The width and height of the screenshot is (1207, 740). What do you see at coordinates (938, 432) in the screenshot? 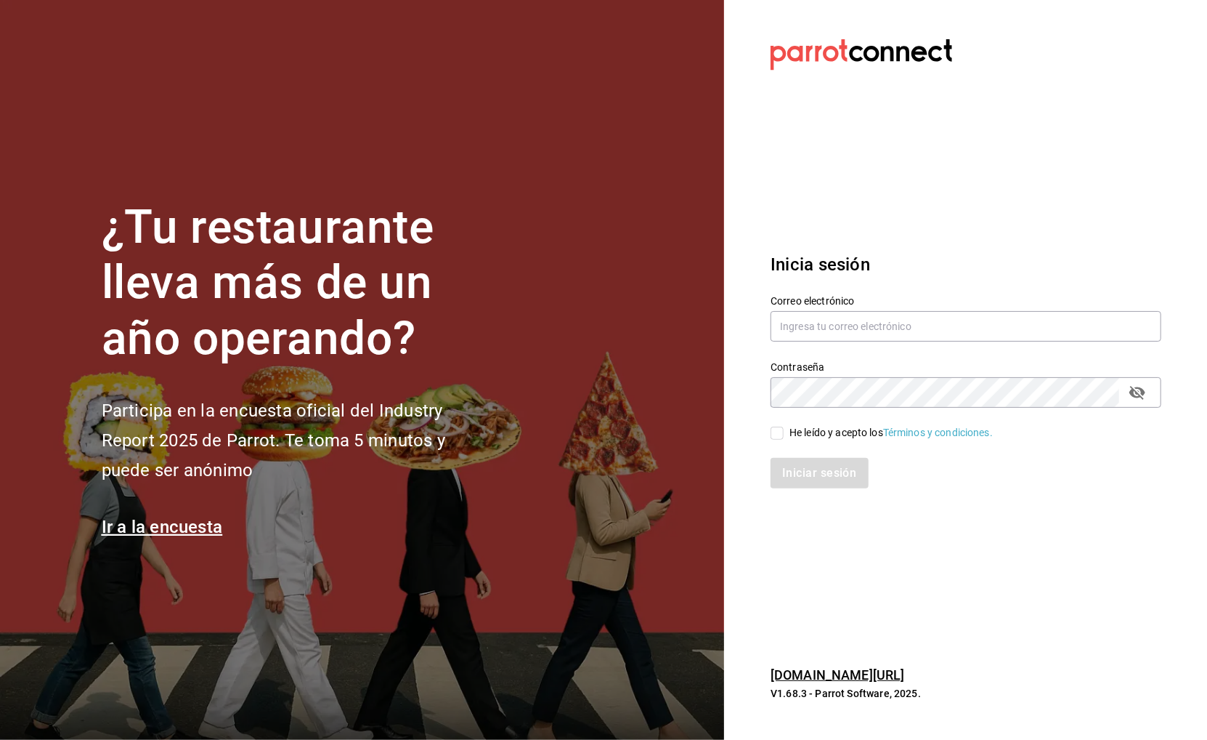
I see `a: Términos y condiciones.` at bounding box center [938, 432].